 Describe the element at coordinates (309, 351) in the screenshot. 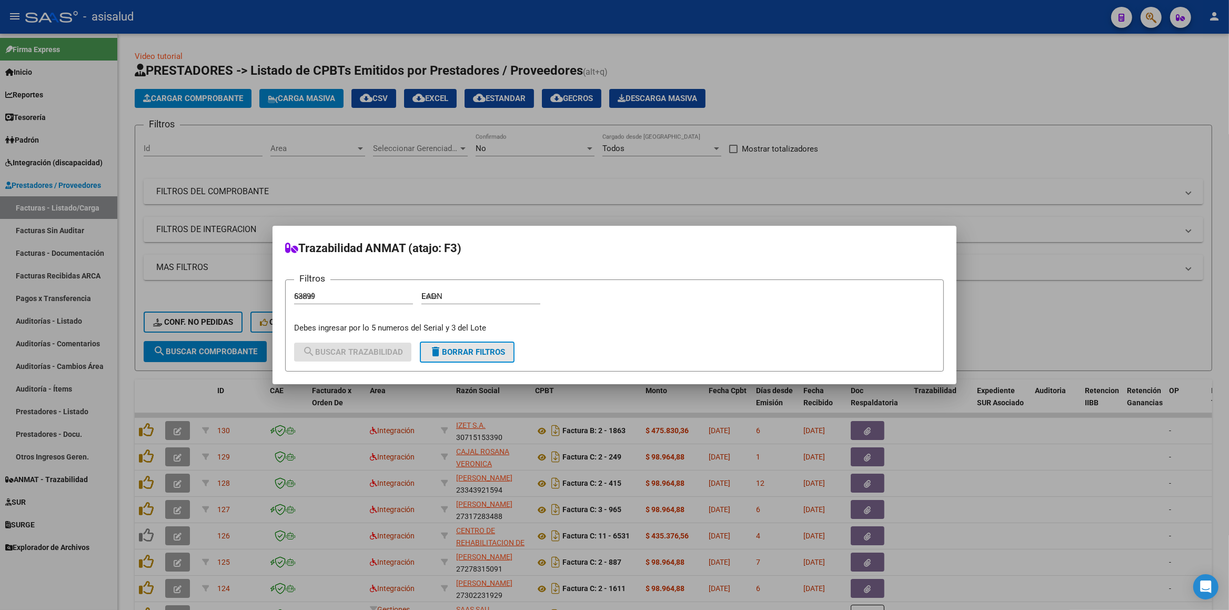

I see `mat-icon: search` at that location.